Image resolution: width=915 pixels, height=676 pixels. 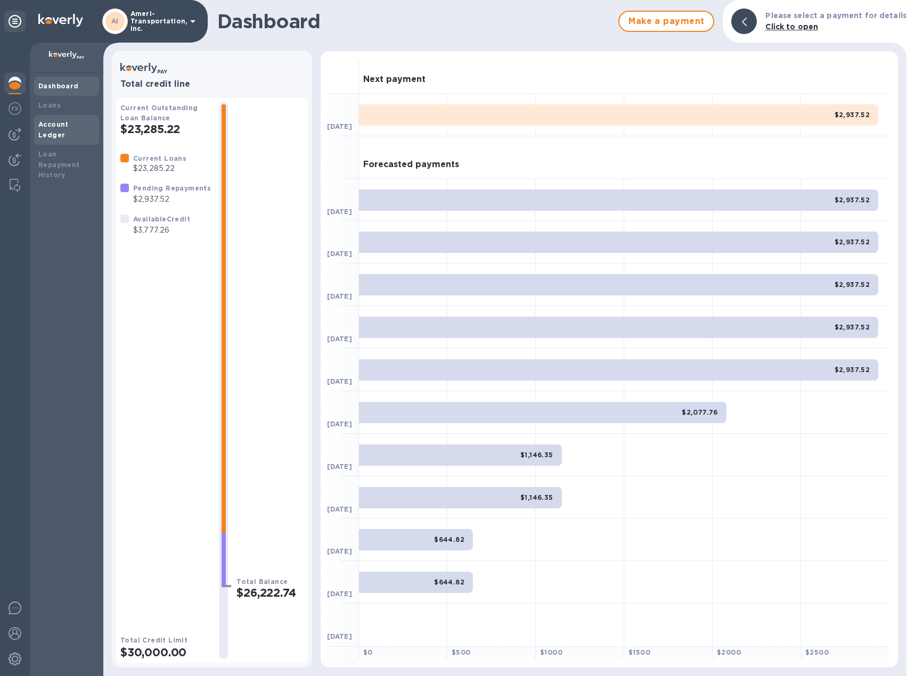 What do you see at coordinates (836, 15) in the screenshot?
I see `b: Please select a payment for details` at bounding box center [836, 15].